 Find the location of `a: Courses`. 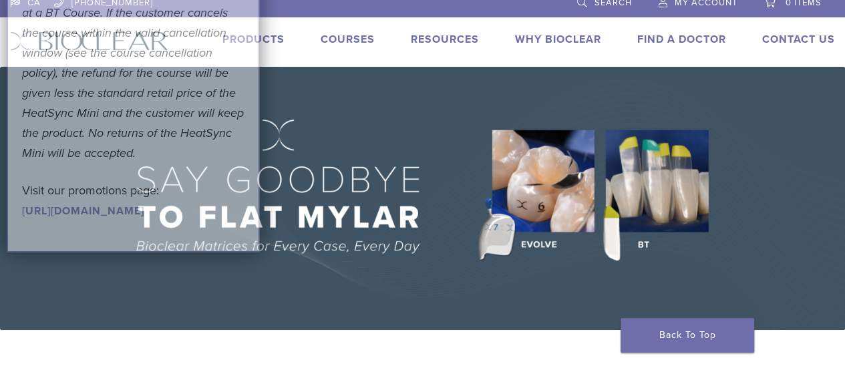

a: Courses is located at coordinates (347, 39).